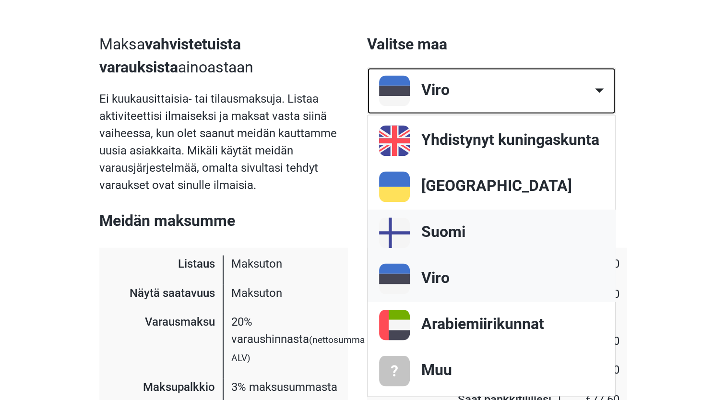 This screenshot has height=400, width=726. What do you see at coordinates (394, 371) in the screenshot?
I see `img: other.svg` at bounding box center [394, 371].